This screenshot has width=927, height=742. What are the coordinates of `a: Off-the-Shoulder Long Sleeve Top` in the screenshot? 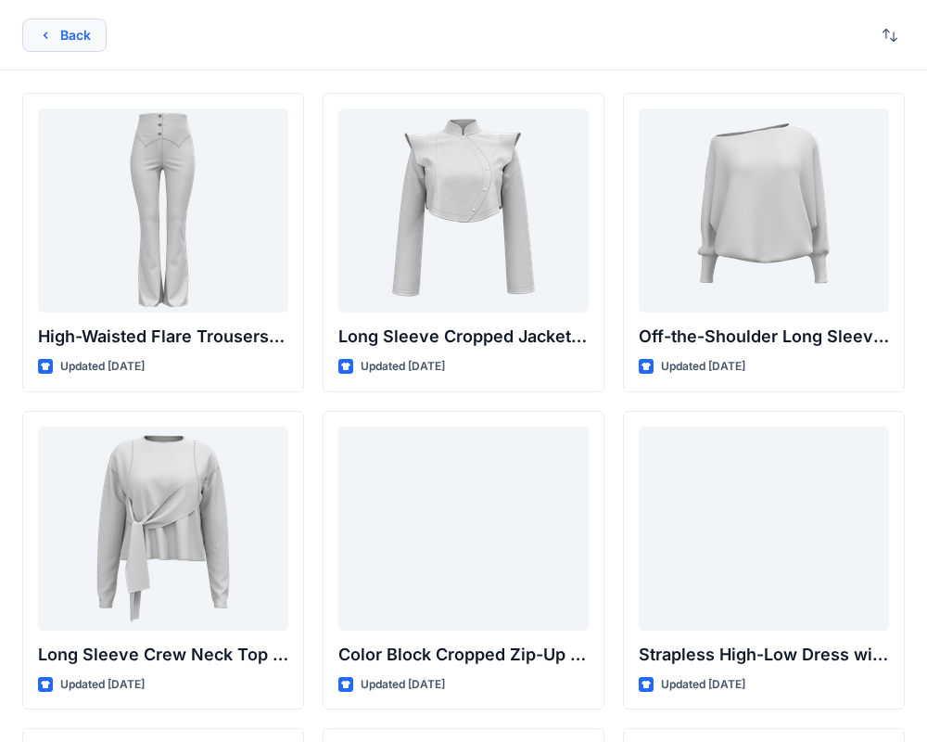 It's located at (764, 210).